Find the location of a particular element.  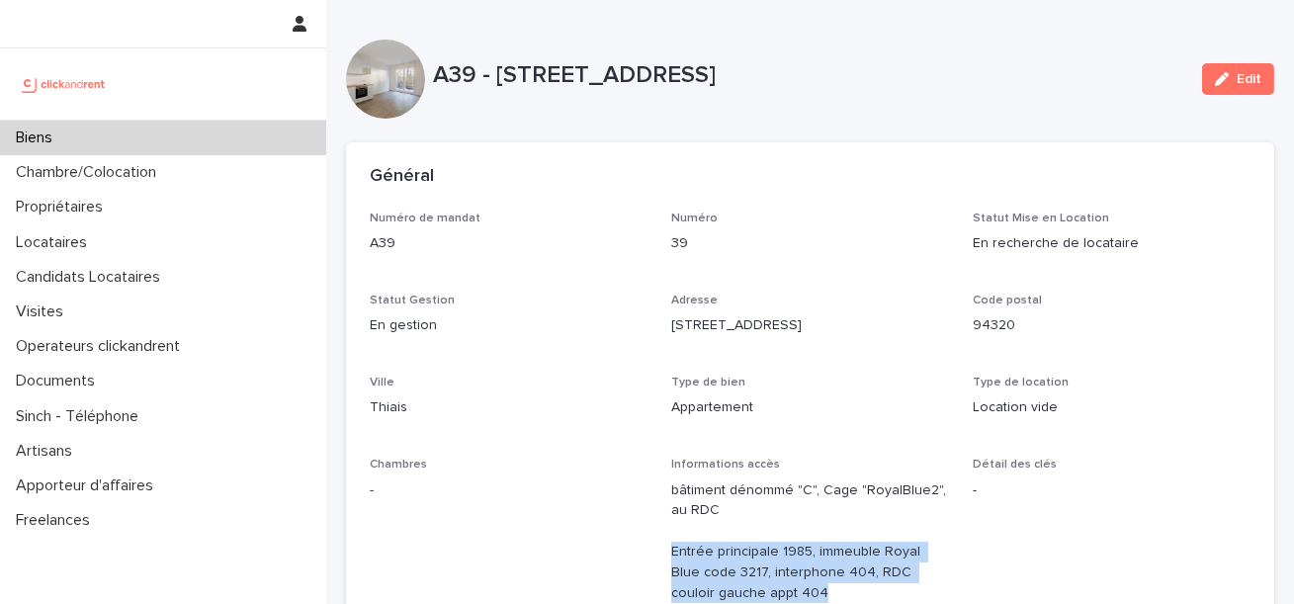

p: Visites is located at coordinates (44, 311).